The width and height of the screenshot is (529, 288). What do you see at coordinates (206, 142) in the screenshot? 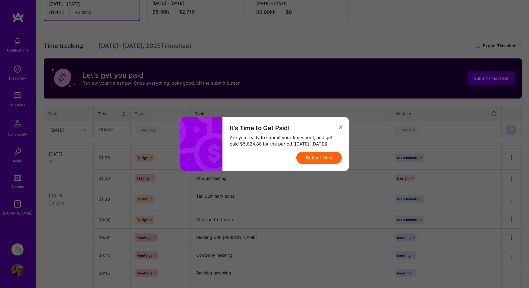
I see `i: icon Money` at bounding box center [206, 142].